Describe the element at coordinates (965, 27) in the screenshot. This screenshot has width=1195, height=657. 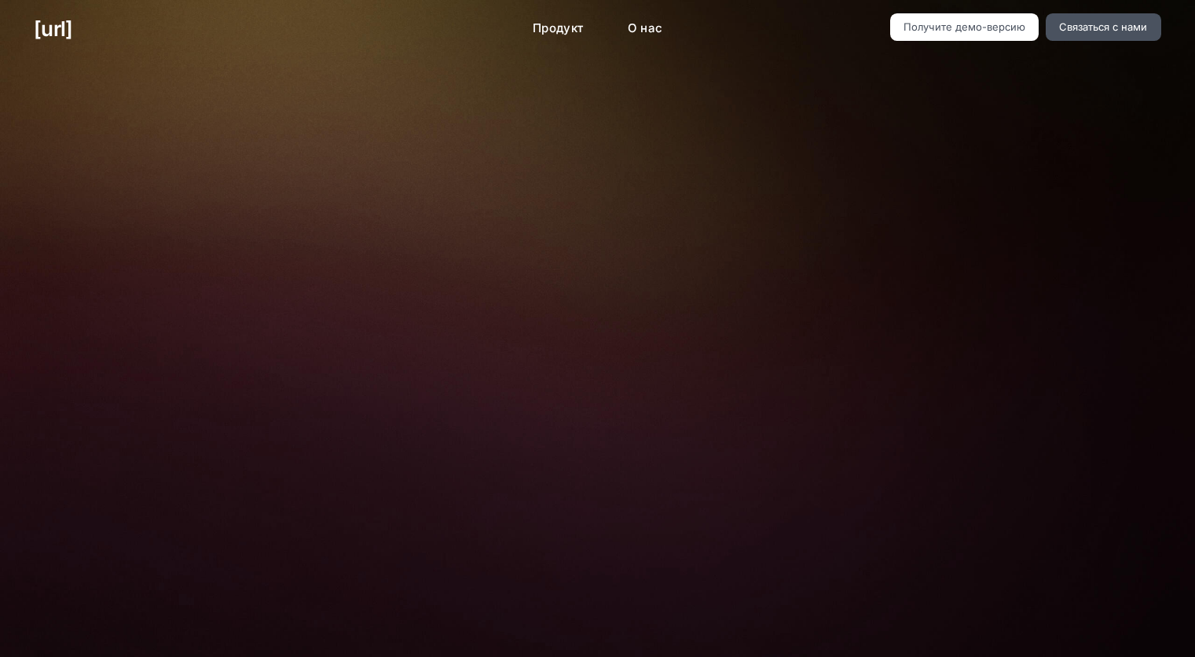
I see `a: Получите демо-версию` at that location.